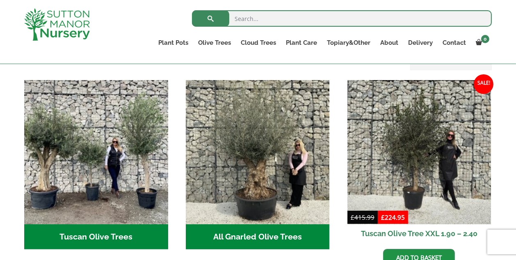  What do you see at coordinates (419, 152) in the screenshot?
I see `img: Tuscan Olive Tree XXL 1.90 - 2.40` at bounding box center [419, 152].